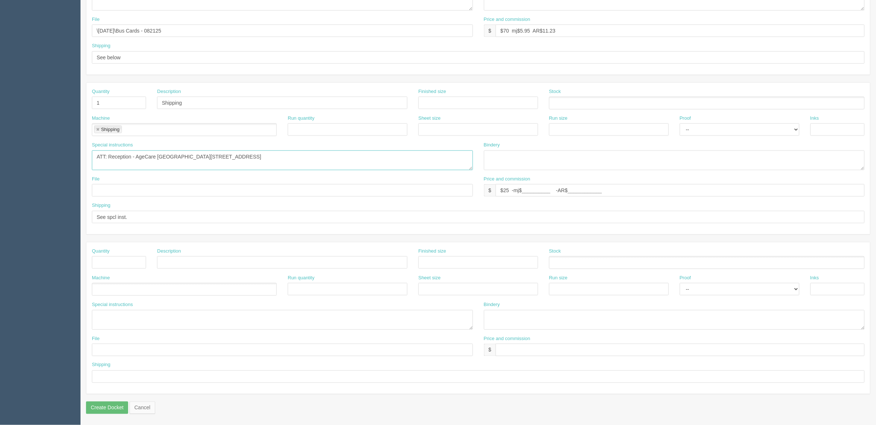 This screenshot has height=425, width=876. Describe the element at coordinates (110, 129) in the screenshot. I see `div: Shipping` at that location.